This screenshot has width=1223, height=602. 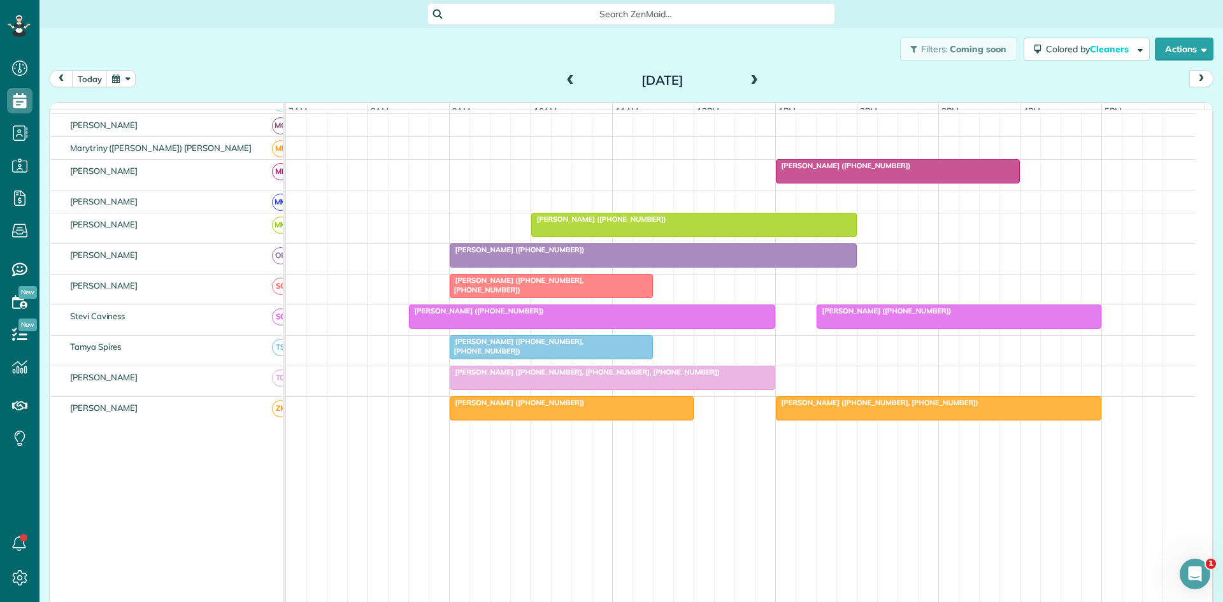 I want to click on span: Filters:, so click(x=935, y=49).